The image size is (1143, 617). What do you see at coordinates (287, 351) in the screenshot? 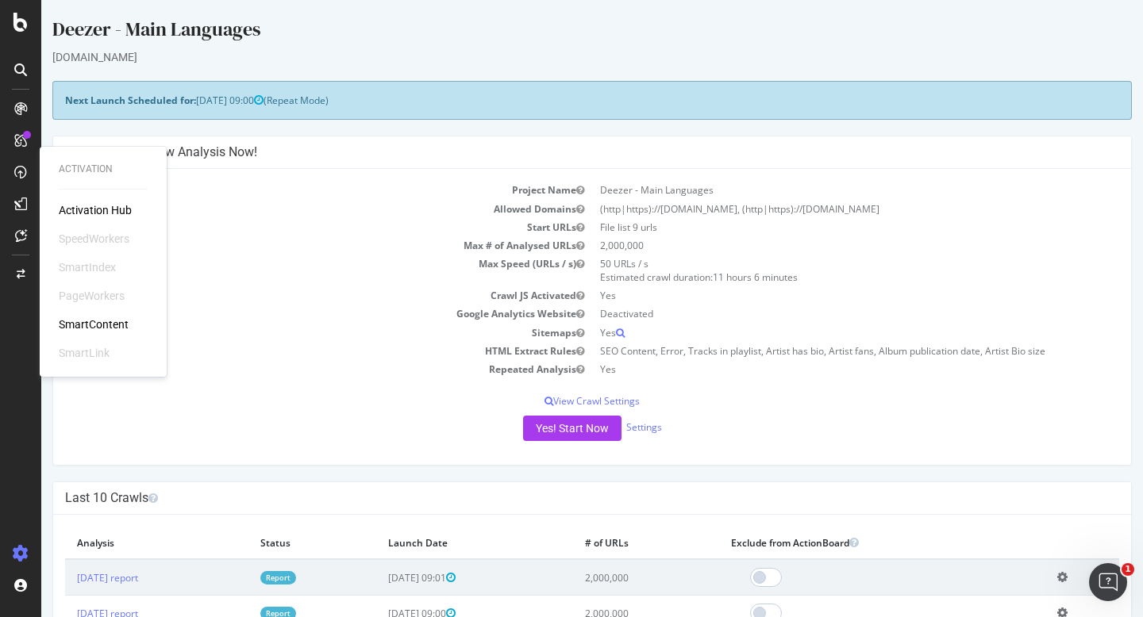
I see `td: HTML Extract Rules` at bounding box center [287, 351].